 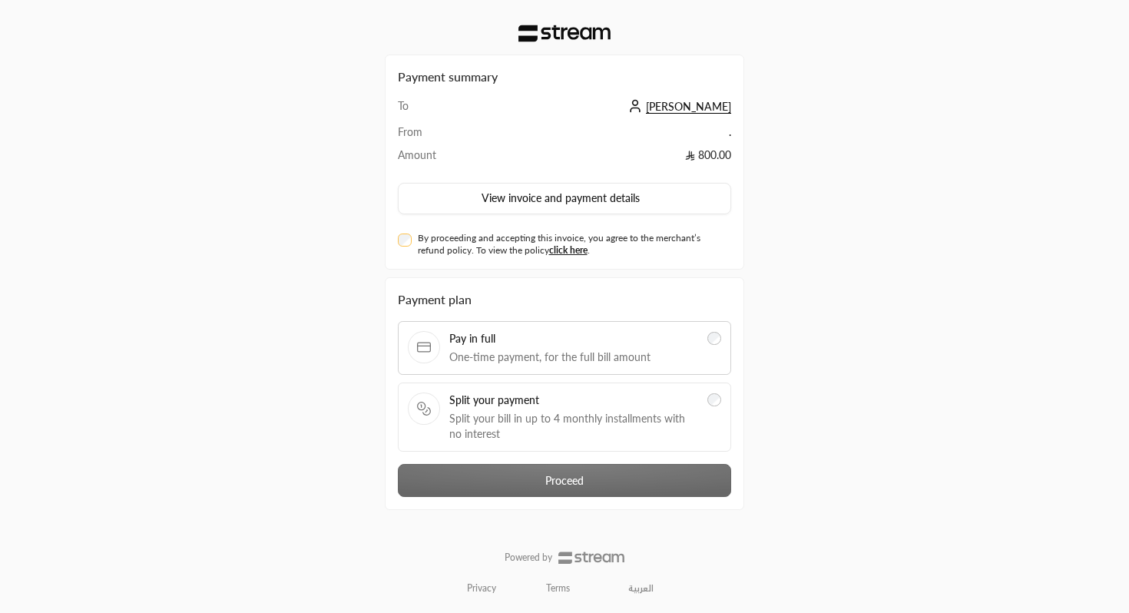 I want to click on a: click here, so click(x=568, y=250).